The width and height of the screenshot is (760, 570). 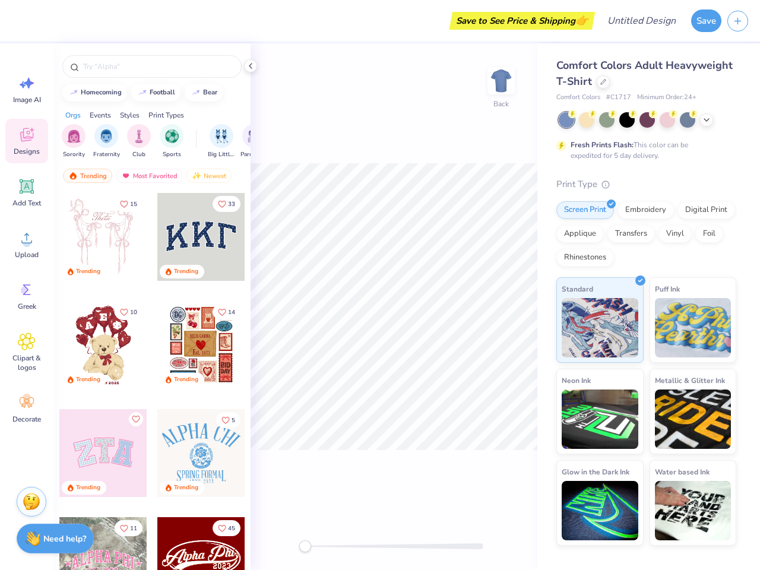 What do you see at coordinates (580, 234) in the screenshot?
I see `div: Applique` at bounding box center [580, 234].